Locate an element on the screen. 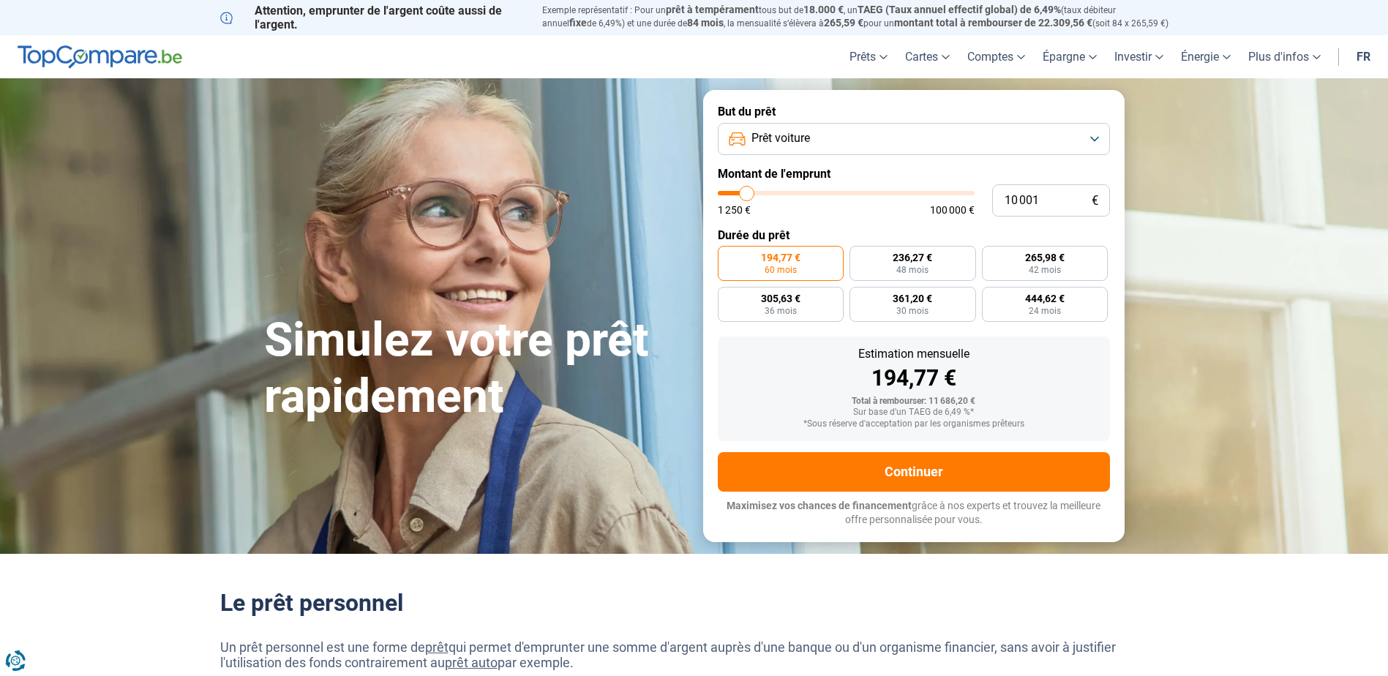  label: Montant de l'emprunt is located at coordinates (914, 173).